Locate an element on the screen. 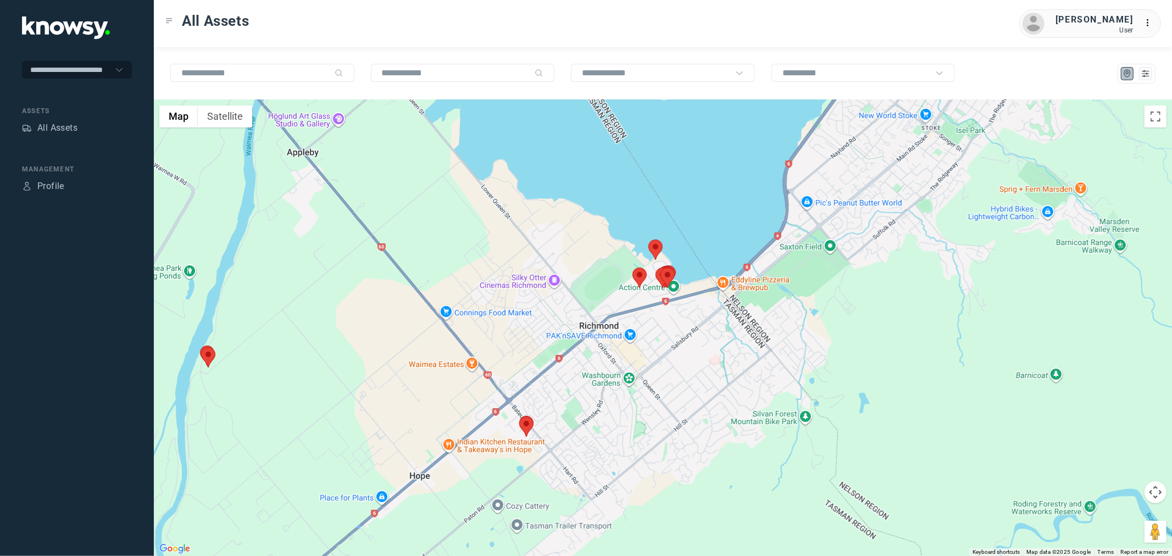 This screenshot has height=556, width=1172. div: All Assets is located at coordinates (57, 128).